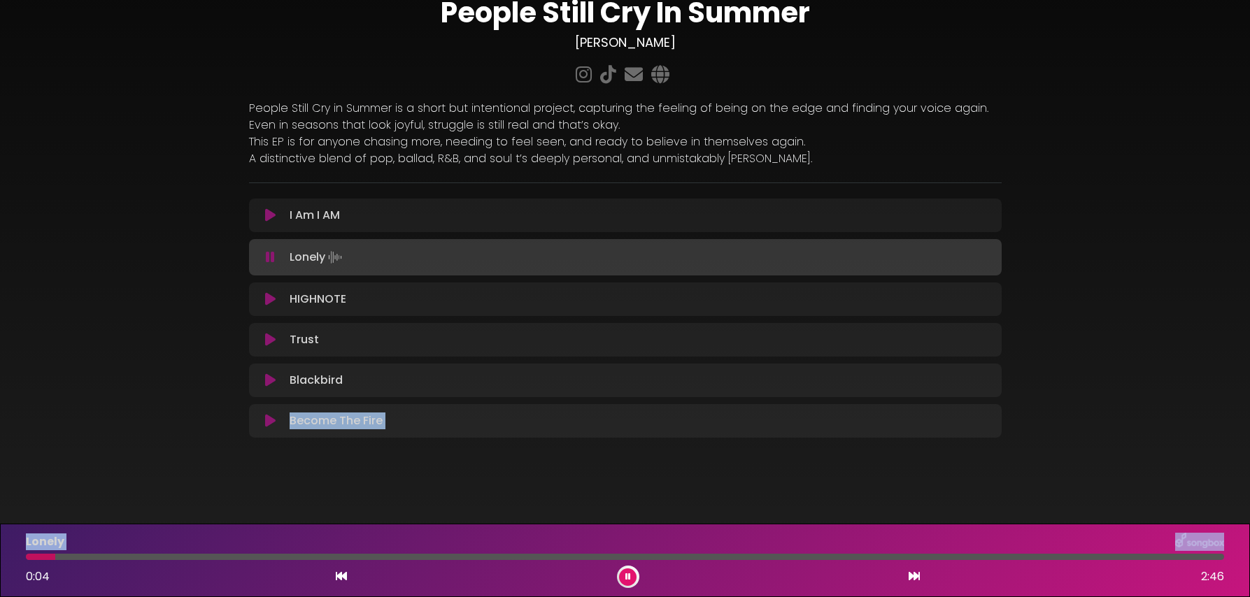 The width and height of the screenshot is (1250, 597). I want to click on p: This EP is for anyone chasing more, needing to feel seen, and ready to believe in themselves again., so click(625, 142).